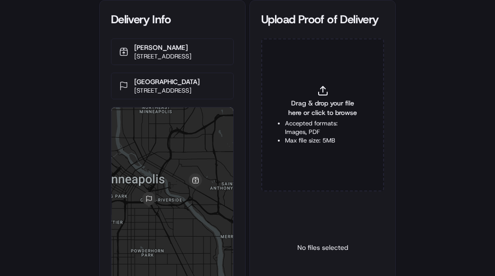 This screenshot has height=276, width=495. Describe the element at coordinates (323, 128) in the screenshot. I see `li: Accepted formats: Images, PDF` at that location.